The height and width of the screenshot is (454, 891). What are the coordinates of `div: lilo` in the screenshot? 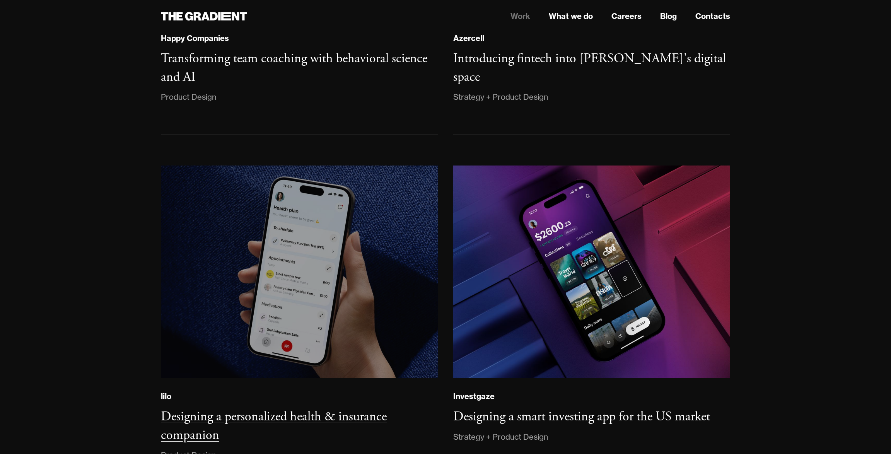 It's located at (166, 397).